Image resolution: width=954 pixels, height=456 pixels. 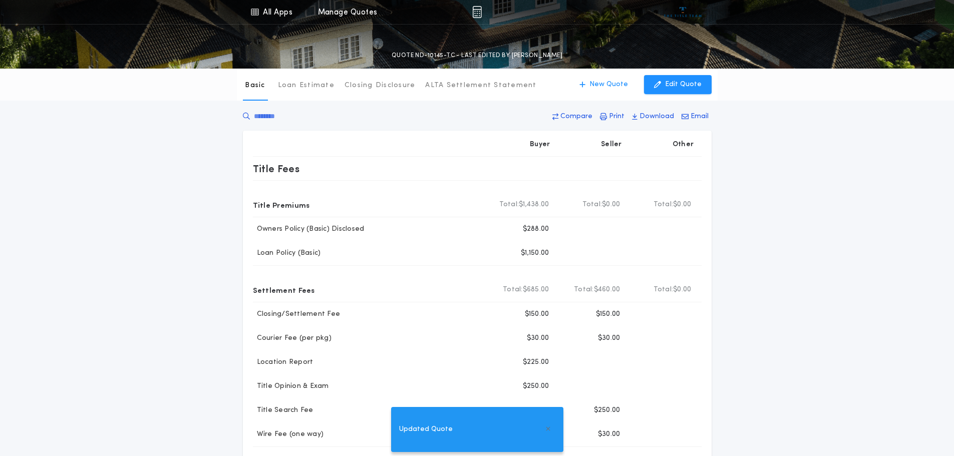 What do you see at coordinates (481, 86) in the screenshot?
I see `p: ALTA Settlement Statement` at bounding box center [481, 86].